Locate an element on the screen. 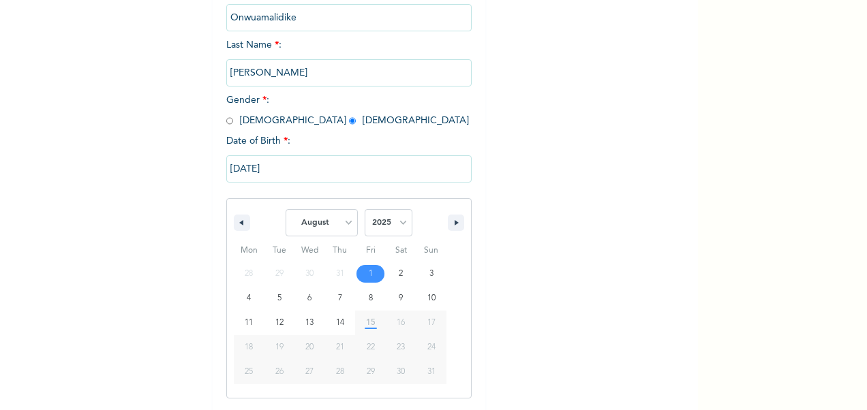 The width and height of the screenshot is (867, 410). span: 30 is located at coordinates (401, 372).